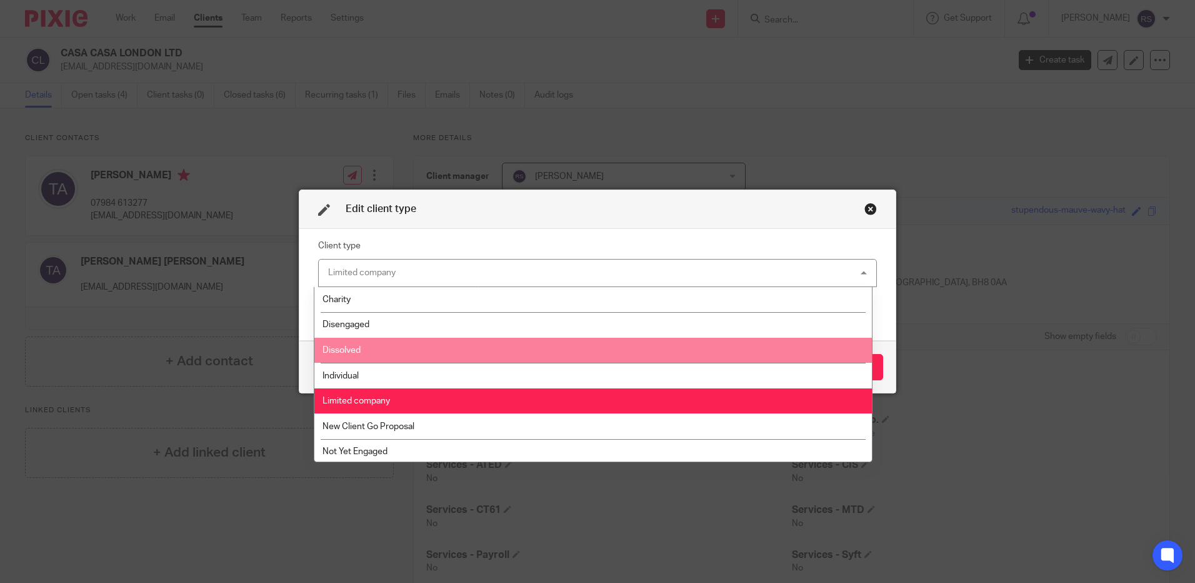 The height and width of the screenshot is (583, 1195). I want to click on span: Not Yet Engaged, so click(355, 451).